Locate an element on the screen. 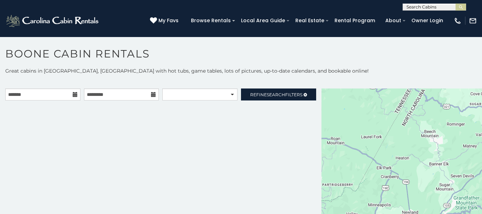 The image size is (482, 214). a: Local Area Guide is located at coordinates (263, 20).